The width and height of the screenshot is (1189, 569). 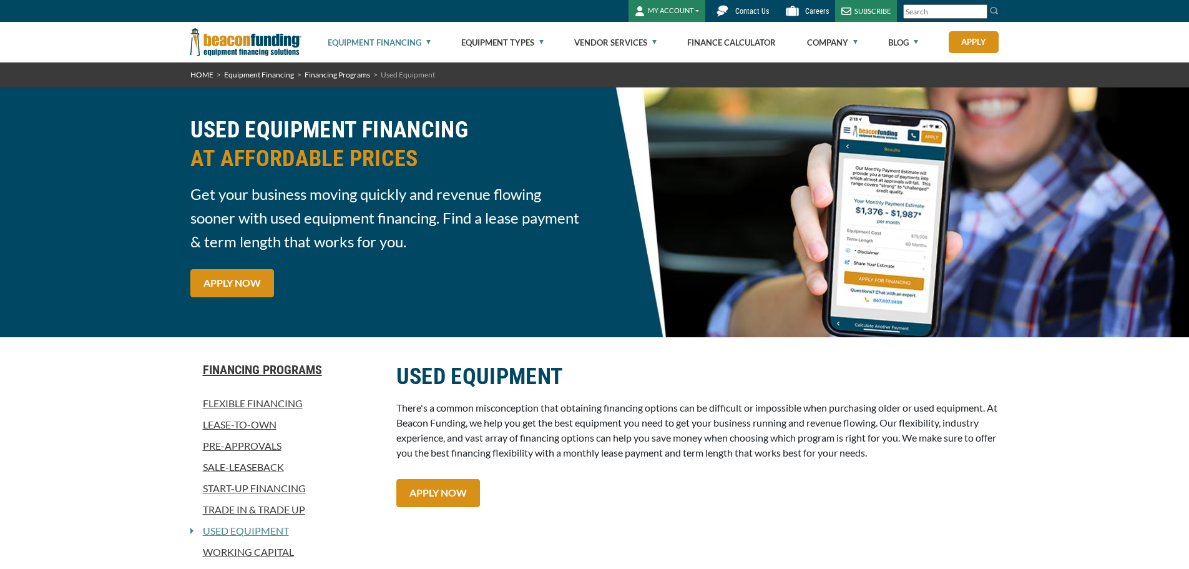 What do you see at coordinates (994, 11) in the screenshot?
I see `img: Search` at bounding box center [994, 11].